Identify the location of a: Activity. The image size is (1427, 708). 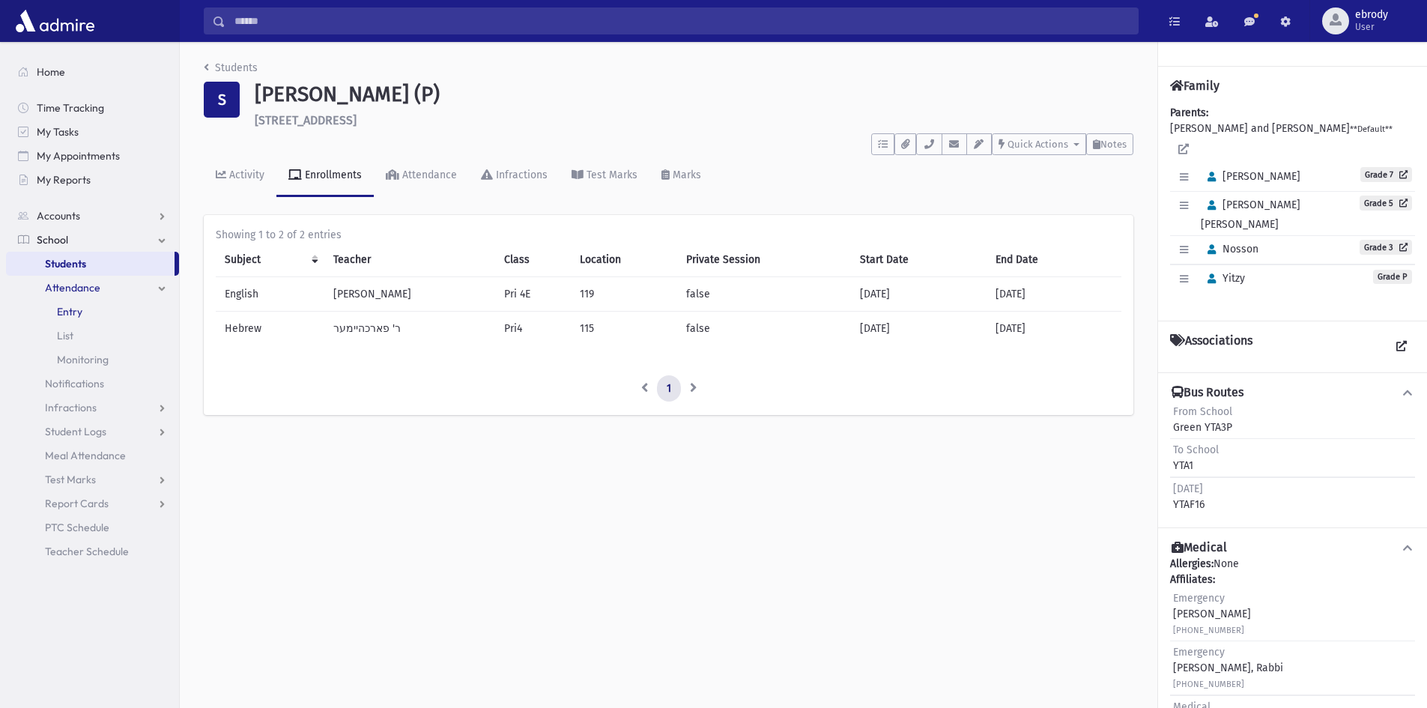
(240, 176).